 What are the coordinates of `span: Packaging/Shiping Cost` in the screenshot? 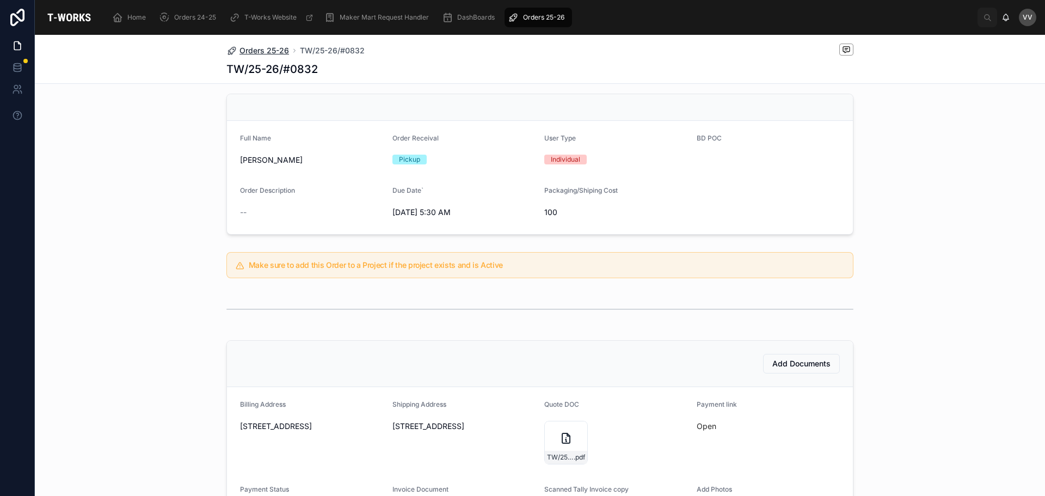 It's located at (581, 190).